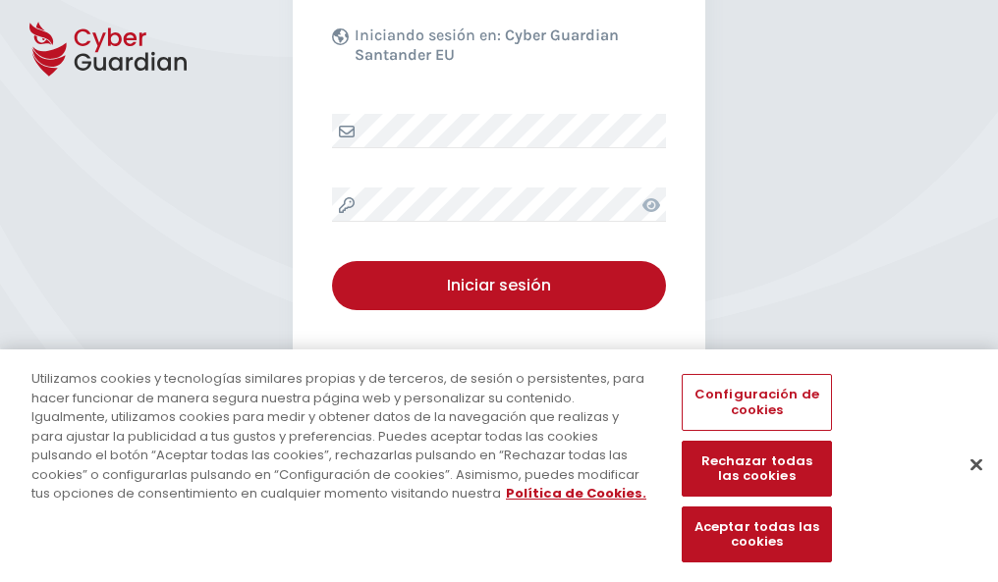 The height and width of the screenshot is (582, 998). I want to click on button: Rechazar todas las cookies, so click(756, 468).